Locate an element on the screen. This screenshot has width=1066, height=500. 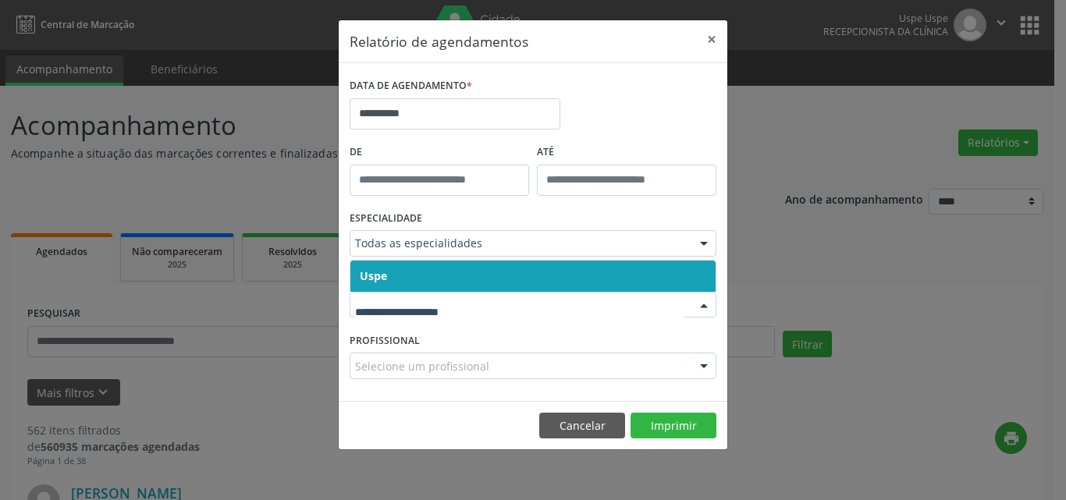
label: DATA DE AGENDAMENTO is located at coordinates (410, 86).